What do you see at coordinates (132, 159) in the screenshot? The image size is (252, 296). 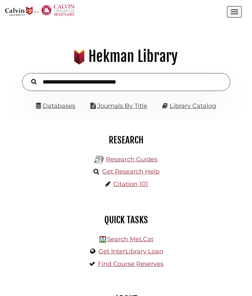 I see `a: Research Guides` at bounding box center [132, 159].